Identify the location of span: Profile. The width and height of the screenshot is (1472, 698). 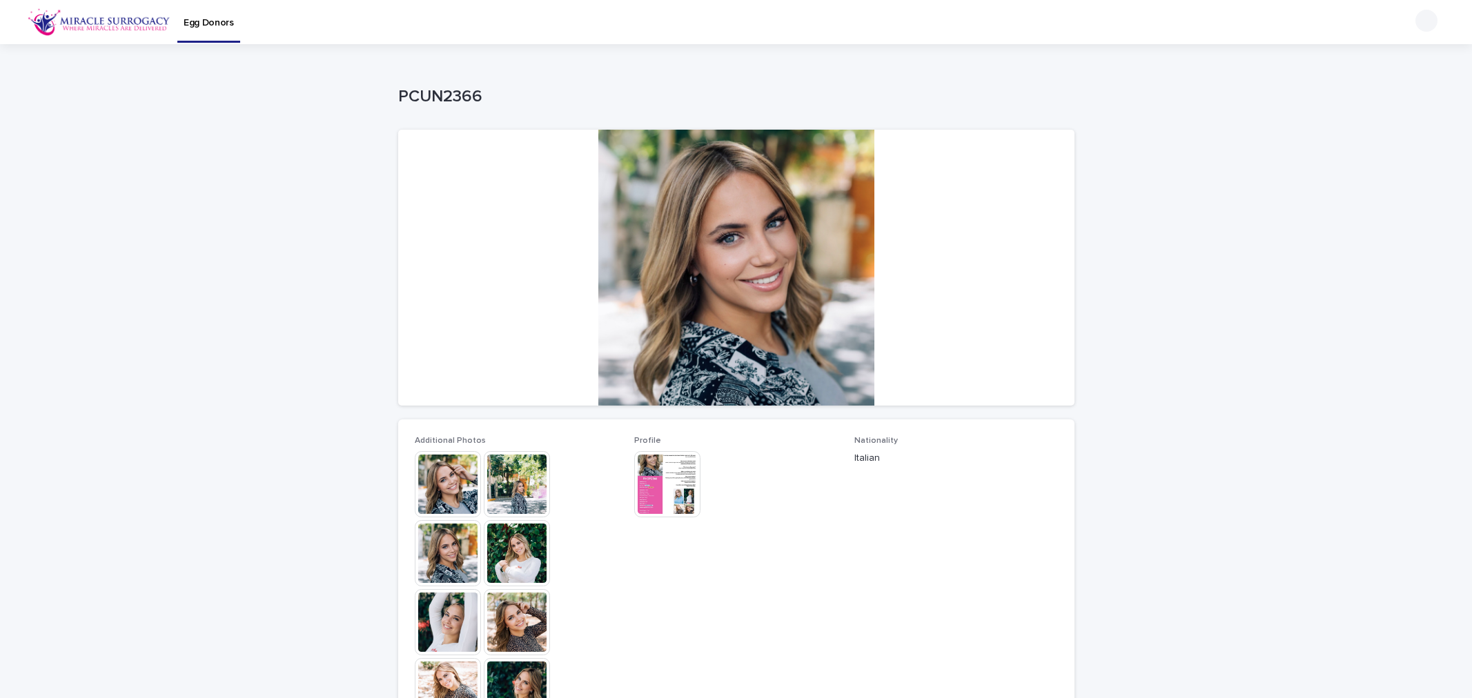
(647, 441).